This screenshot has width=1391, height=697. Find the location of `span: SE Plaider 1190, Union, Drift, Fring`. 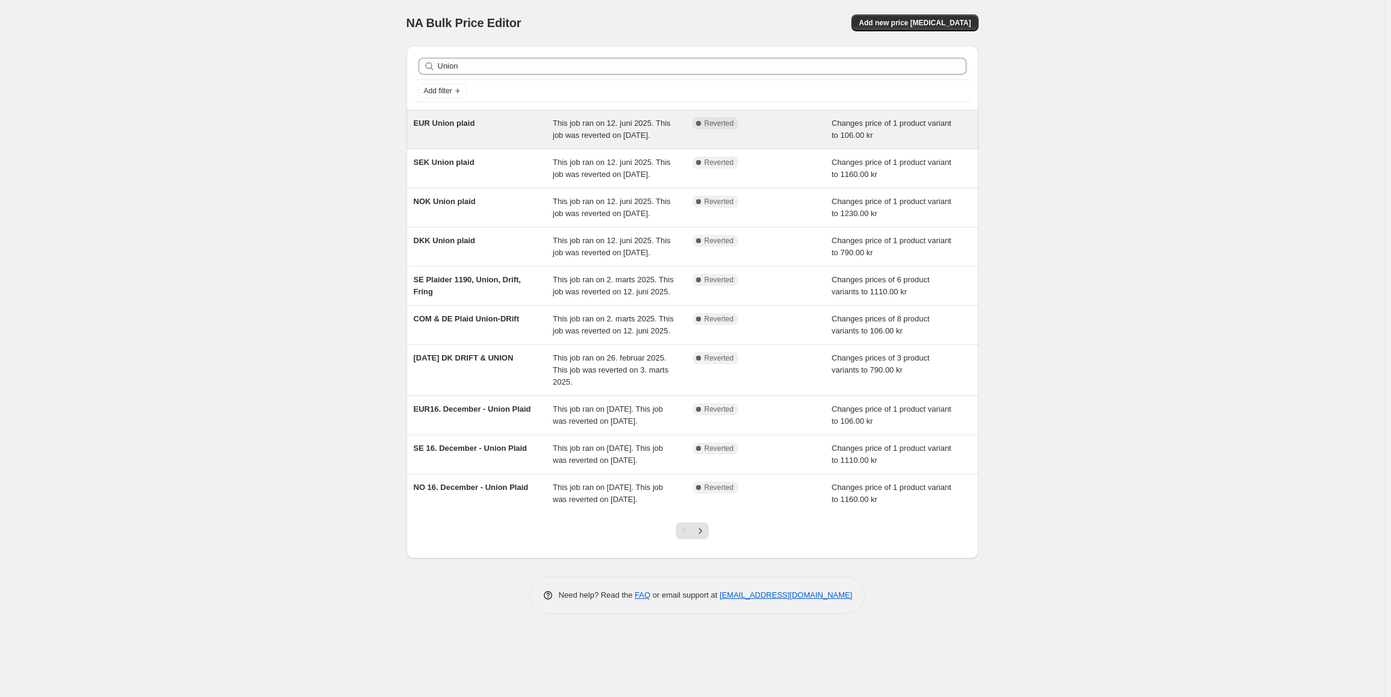

span: SE Plaider 1190, Union, Drift, Fring is located at coordinates (467, 286).